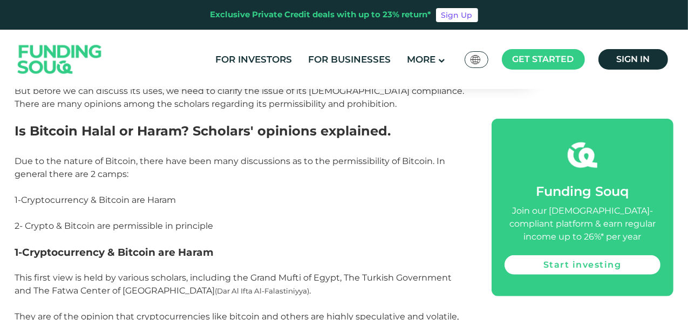 The height and width of the screenshot is (320, 688). I want to click on a: For Businesses, so click(349, 59).